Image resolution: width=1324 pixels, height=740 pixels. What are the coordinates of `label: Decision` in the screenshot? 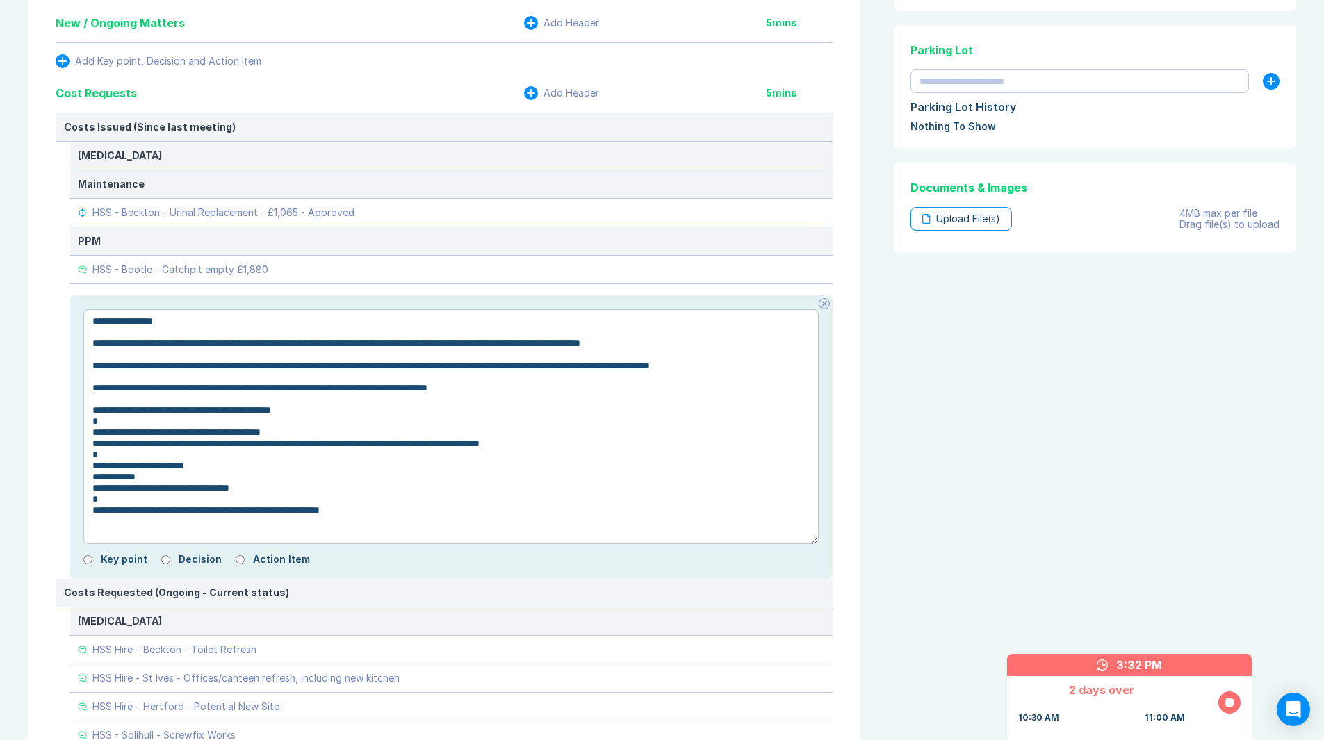 It's located at (200, 560).